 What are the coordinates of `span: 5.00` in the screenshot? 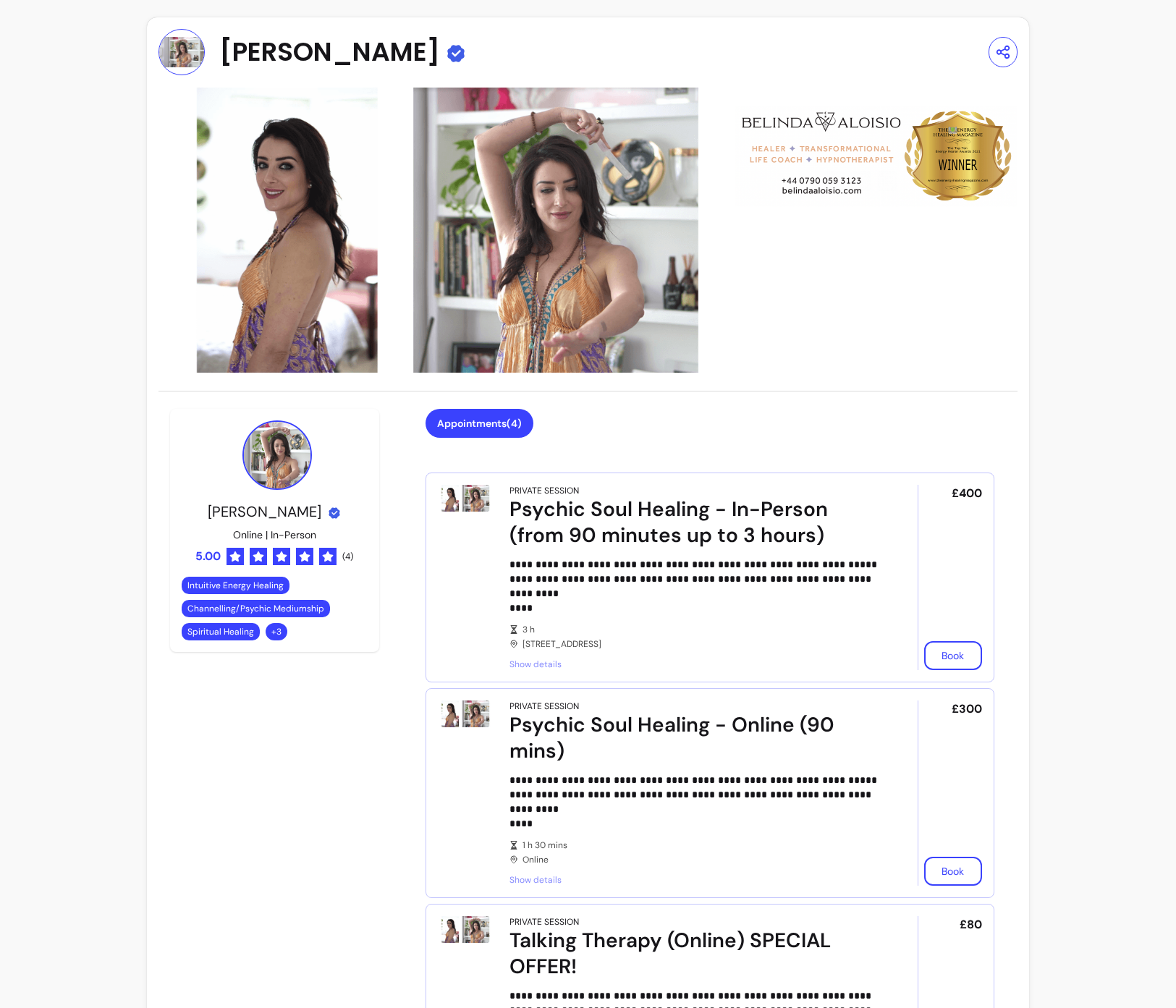 It's located at (207, 556).